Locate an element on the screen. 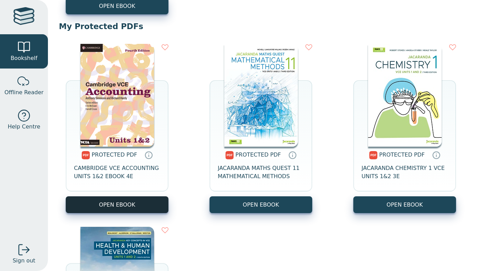 The image size is (493, 271). span: JACARANDA CHEMISTRY 1 VCE UNITS 1&2 3E is located at coordinates (404, 172).